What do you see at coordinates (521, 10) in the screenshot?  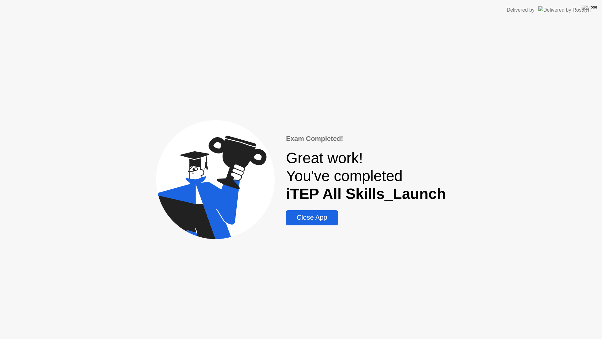 I see `div: Delivered by` at bounding box center [521, 10].